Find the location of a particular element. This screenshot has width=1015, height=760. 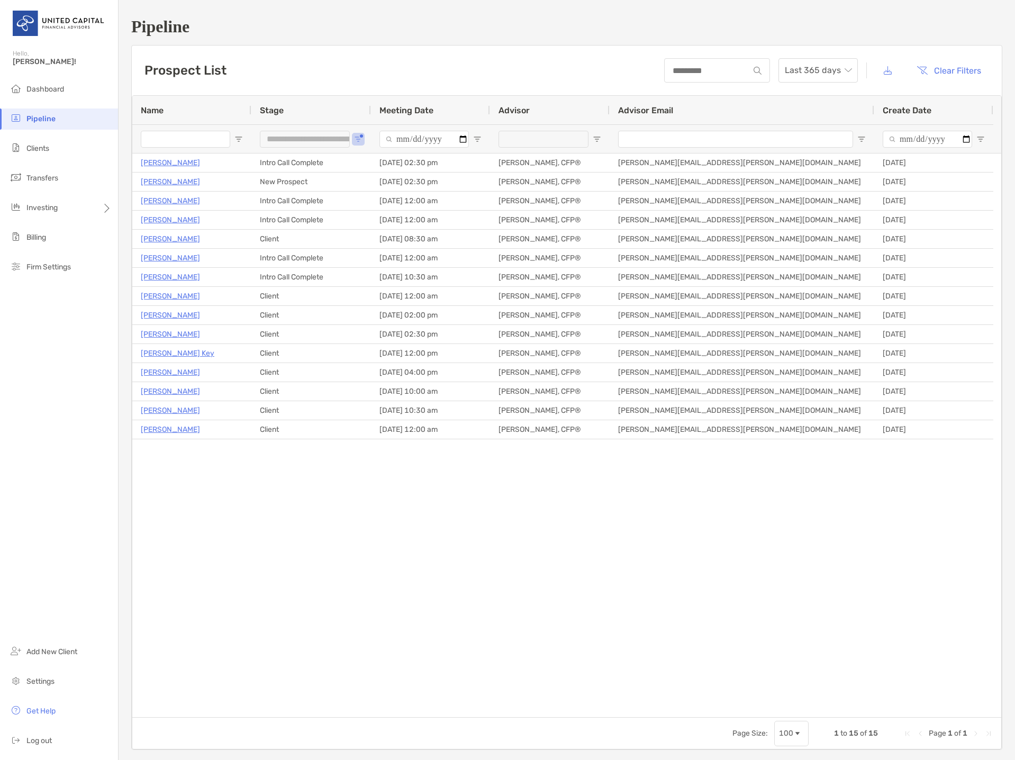

span: Clients is located at coordinates (38, 148).